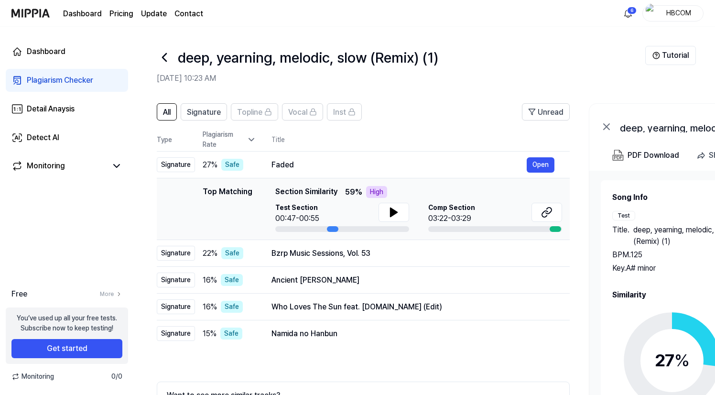  What do you see at coordinates (60, 80) in the screenshot?
I see `div: Plagiarism Checker` at bounding box center [60, 80].